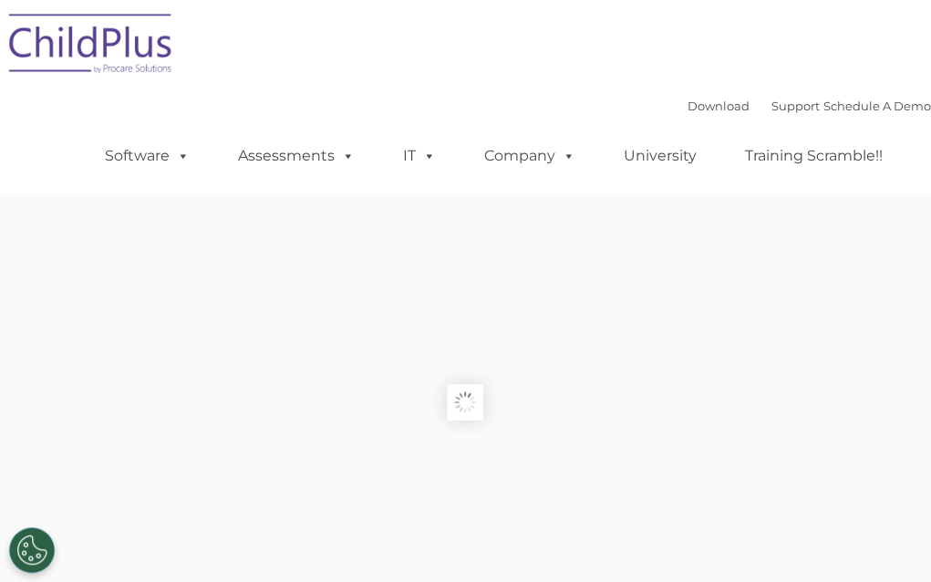 This screenshot has width=931, height=582. Describe the element at coordinates (877, 106) in the screenshot. I see `a: Schedule A Demo` at that location.